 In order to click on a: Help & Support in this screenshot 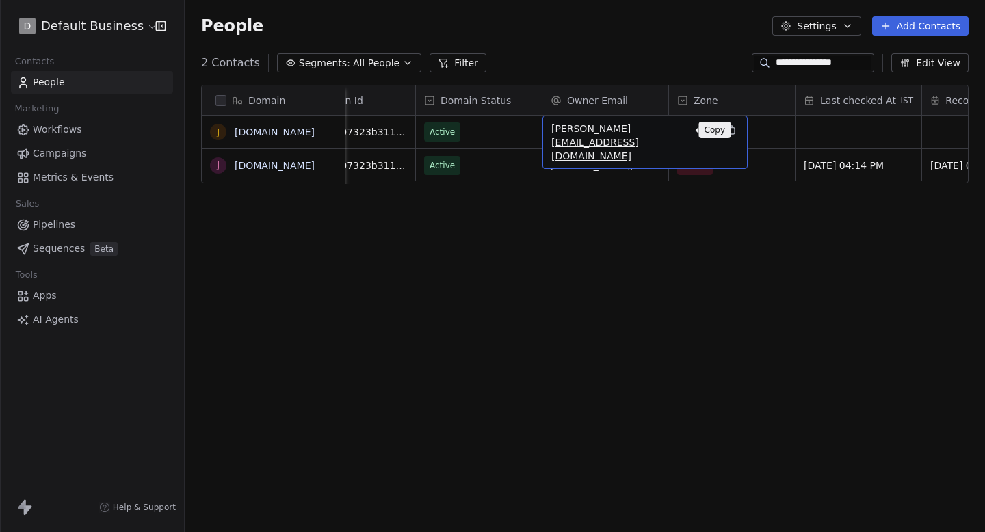, I will do `click(138, 508)`.